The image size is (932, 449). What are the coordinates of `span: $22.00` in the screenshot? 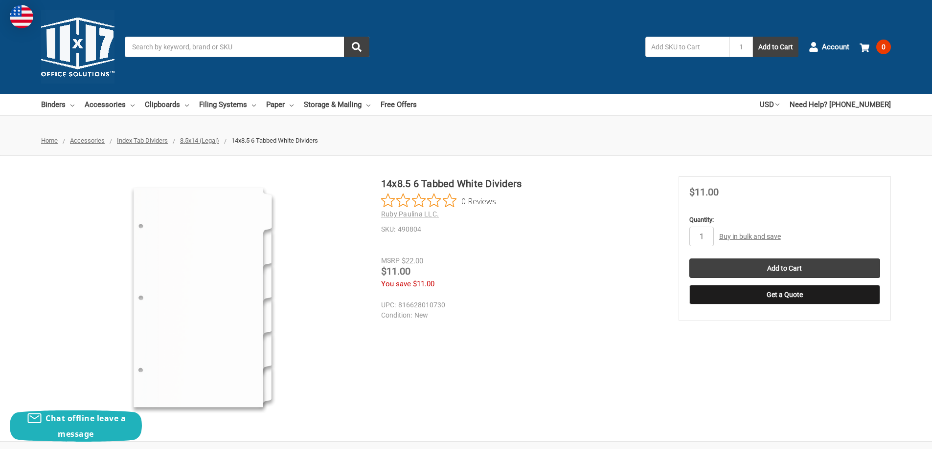 It's located at (412, 261).